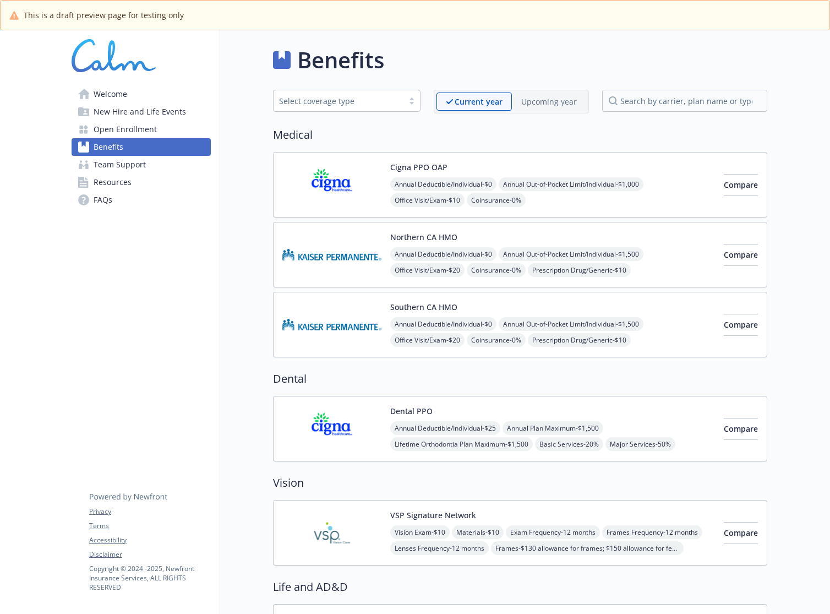  Describe the element at coordinates (103, 200) in the screenshot. I see `span: FAQs` at that location.